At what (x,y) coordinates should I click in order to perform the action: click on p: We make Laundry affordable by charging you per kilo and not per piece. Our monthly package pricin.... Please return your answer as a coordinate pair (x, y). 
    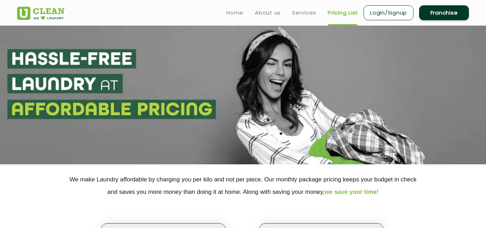
    Looking at the image, I should click on (243, 186).